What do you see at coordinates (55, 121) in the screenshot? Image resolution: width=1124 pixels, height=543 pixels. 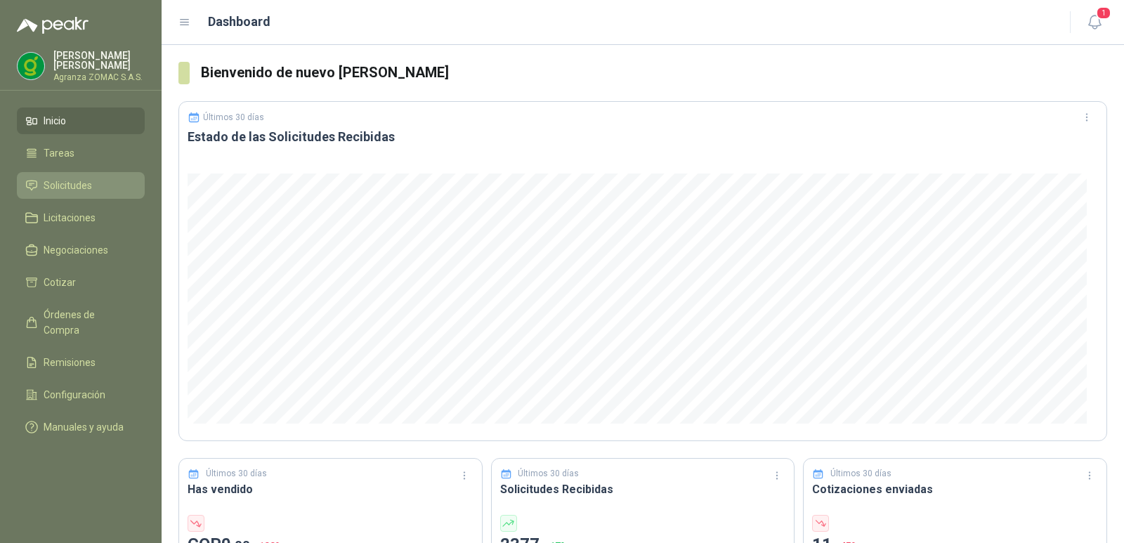 I see `span: Inicio` at bounding box center [55, 121].